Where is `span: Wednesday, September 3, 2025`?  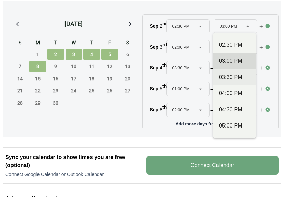
span: Wednesday, September 3, 2025 is located at coordinates (74, 54).